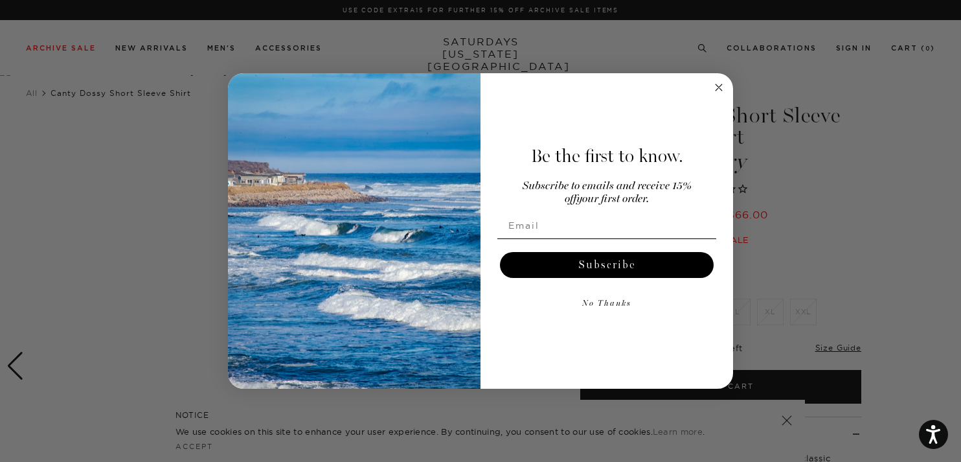  Describe the element at coordinates (607, 265) in the screenshot. I see `button: Subscribe` at that location.